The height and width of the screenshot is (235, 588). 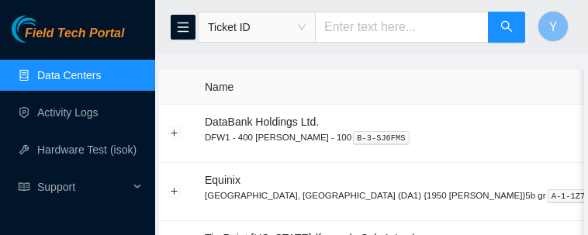 What do you see at coordinates (87, 150) in the screenshot?
I see `a: Hardware Test (isok)` at bounding box center [87, 150].